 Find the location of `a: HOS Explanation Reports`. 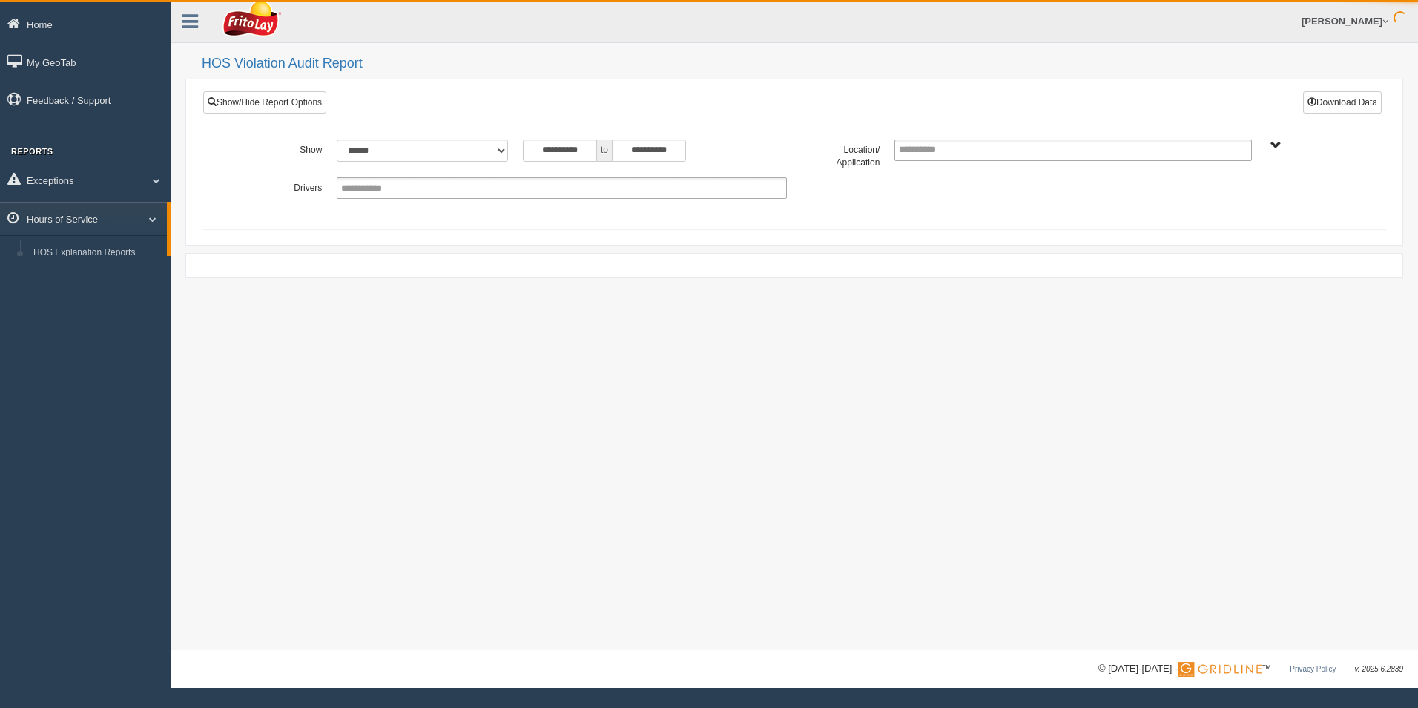

a: HOS Explanation Reports is located at coordinates (96, 253).